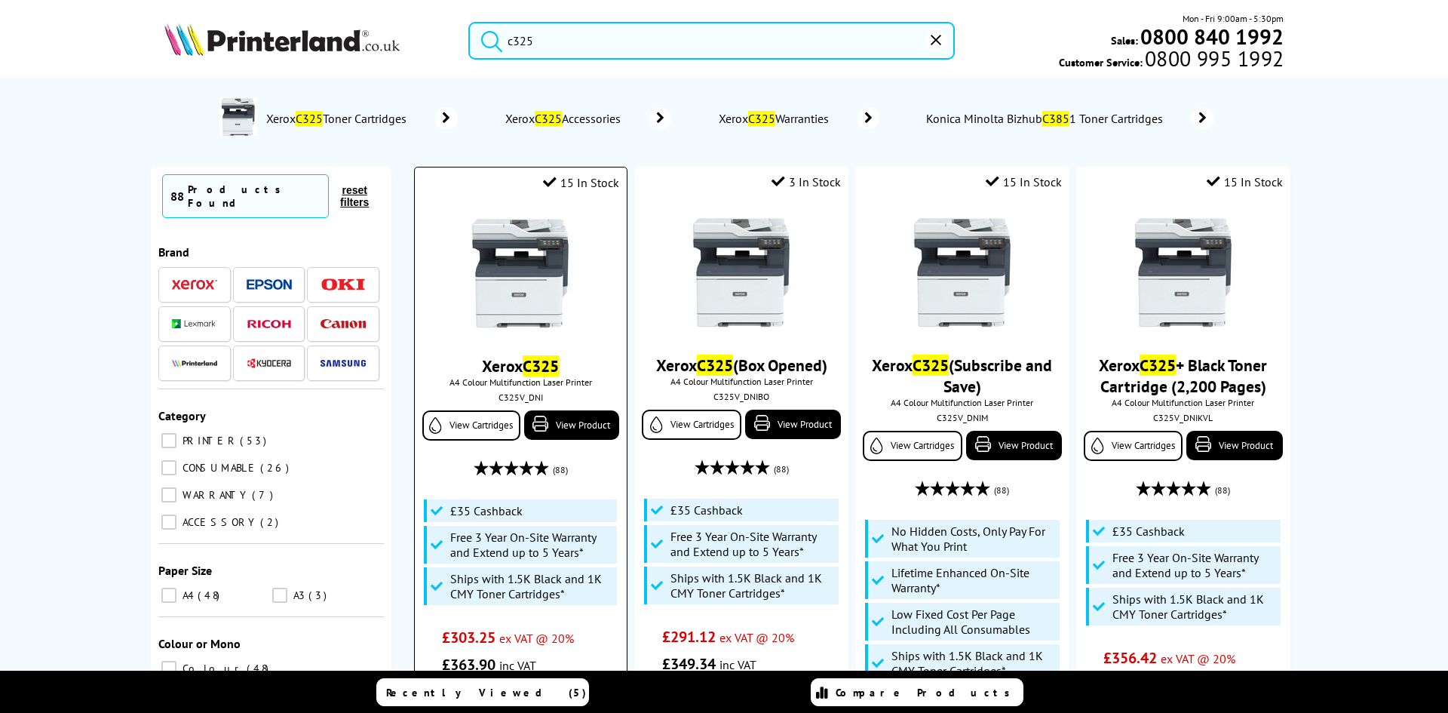  I want to click on span: A4, so click(187, 595).